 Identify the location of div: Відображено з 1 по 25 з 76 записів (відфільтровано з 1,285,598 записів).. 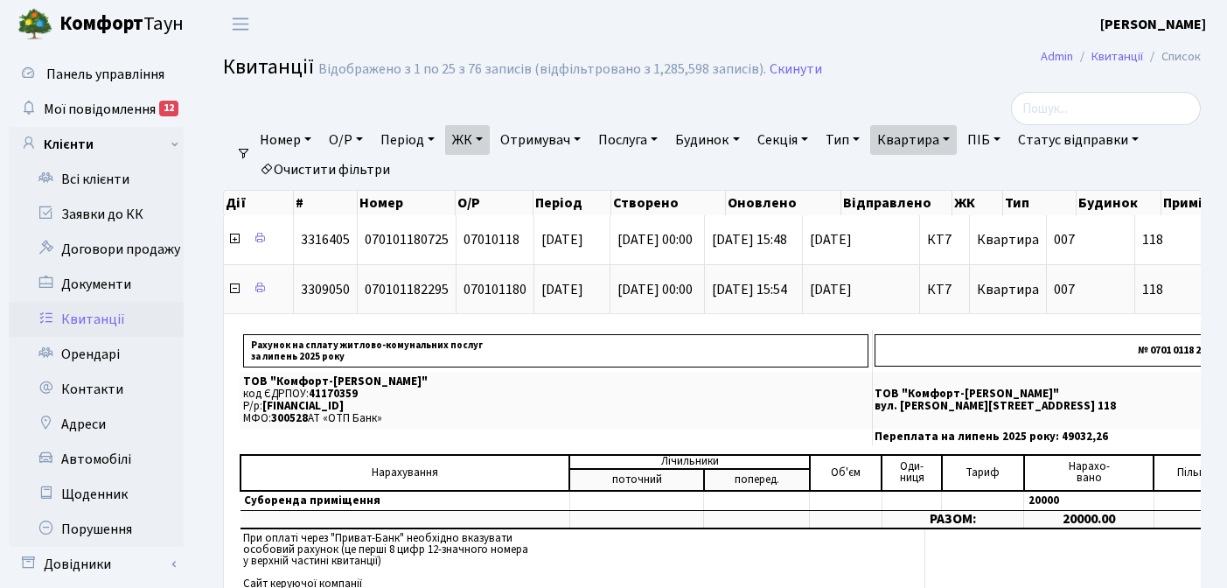
(542, 69).